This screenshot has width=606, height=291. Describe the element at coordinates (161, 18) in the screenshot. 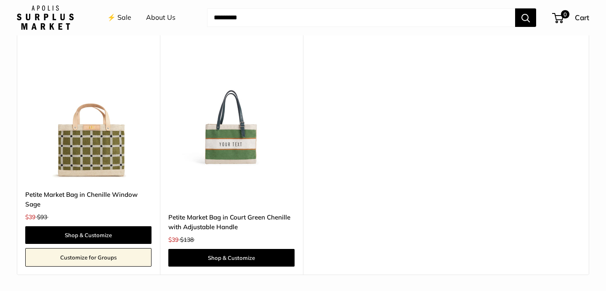

I see `a: About Us` at that location.